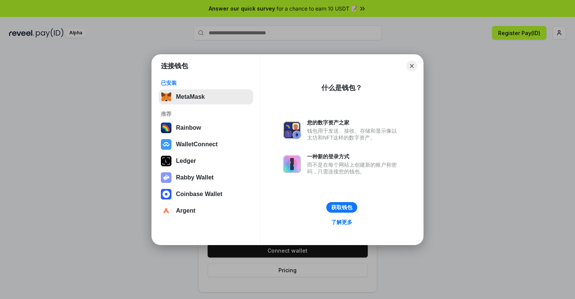 This screenshot has width=575, height=299. What do you see at coordinates (206, 178) in the screenshot?
I see `button: Rabby Wallet` at bounding box center [206, 178].